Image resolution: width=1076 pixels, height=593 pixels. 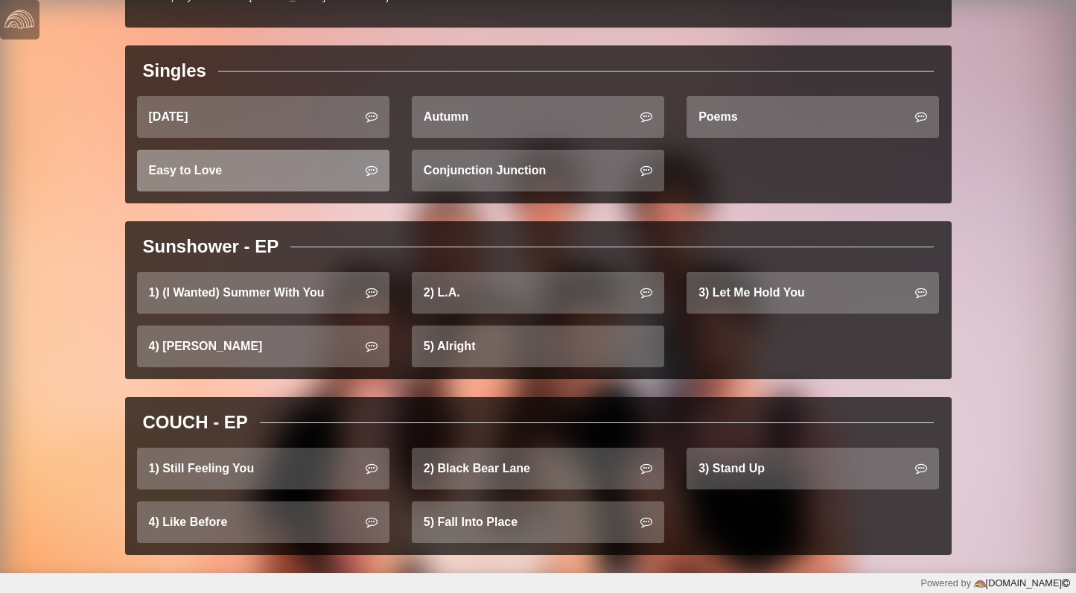 I want to click on a: 2) L.A., so click(x=538, y=293).